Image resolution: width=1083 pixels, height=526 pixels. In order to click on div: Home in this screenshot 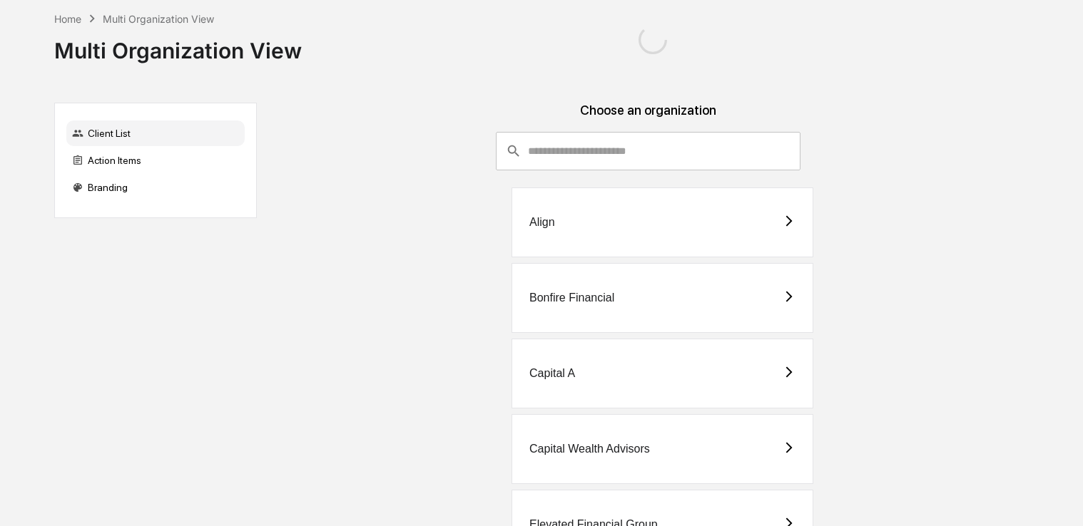, I will do `click(68, 19)`.